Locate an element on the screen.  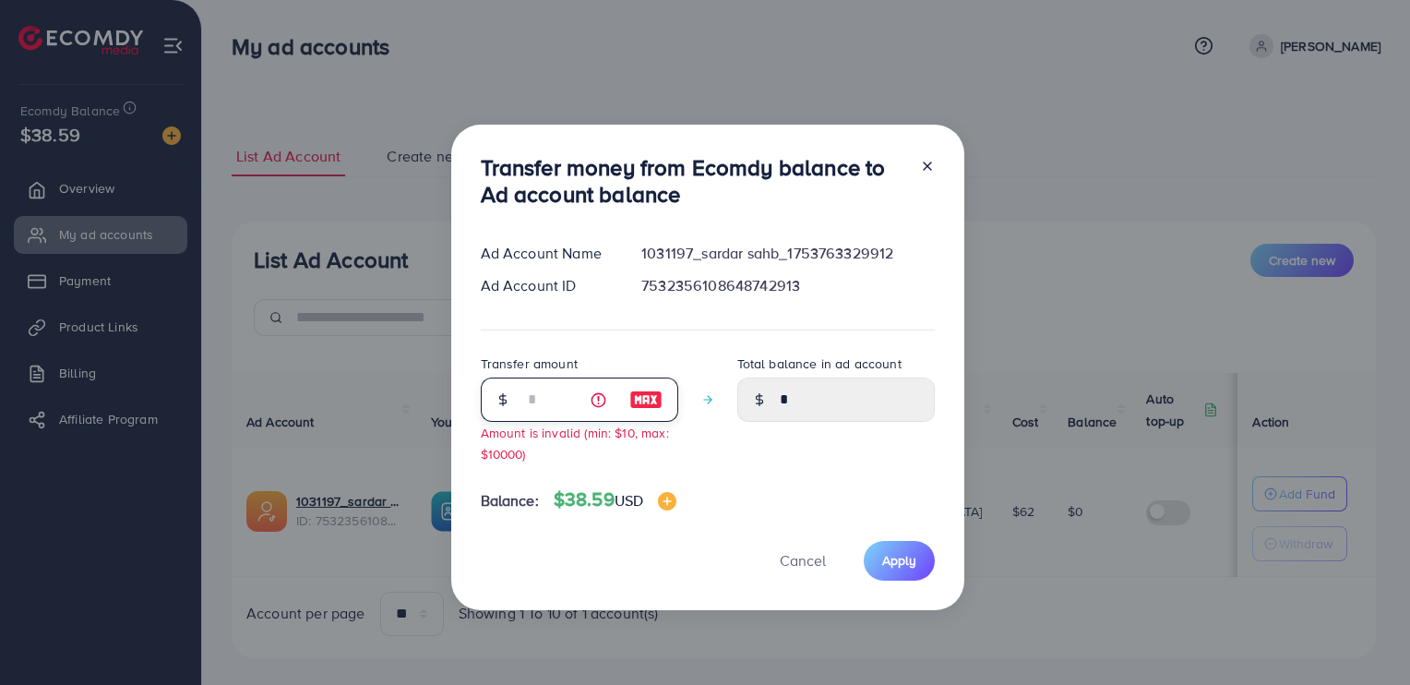
div: Ad Account ID is located at coordinates (546, 285).